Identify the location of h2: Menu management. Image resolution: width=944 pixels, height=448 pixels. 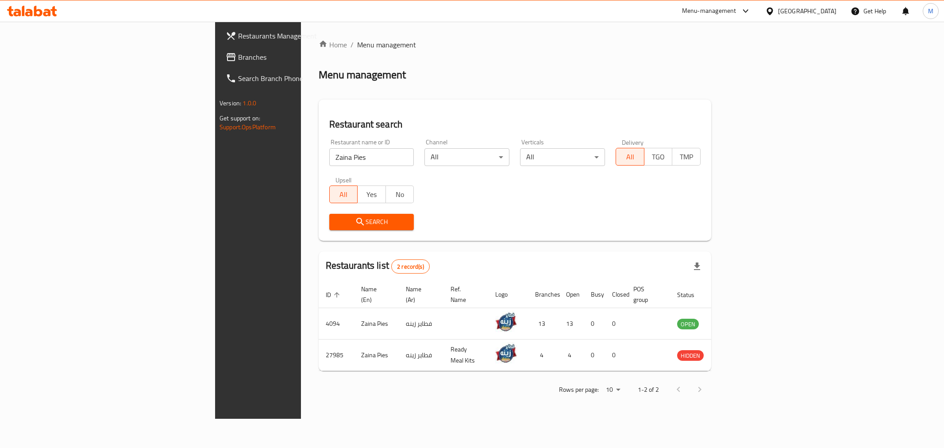
(362, 75).